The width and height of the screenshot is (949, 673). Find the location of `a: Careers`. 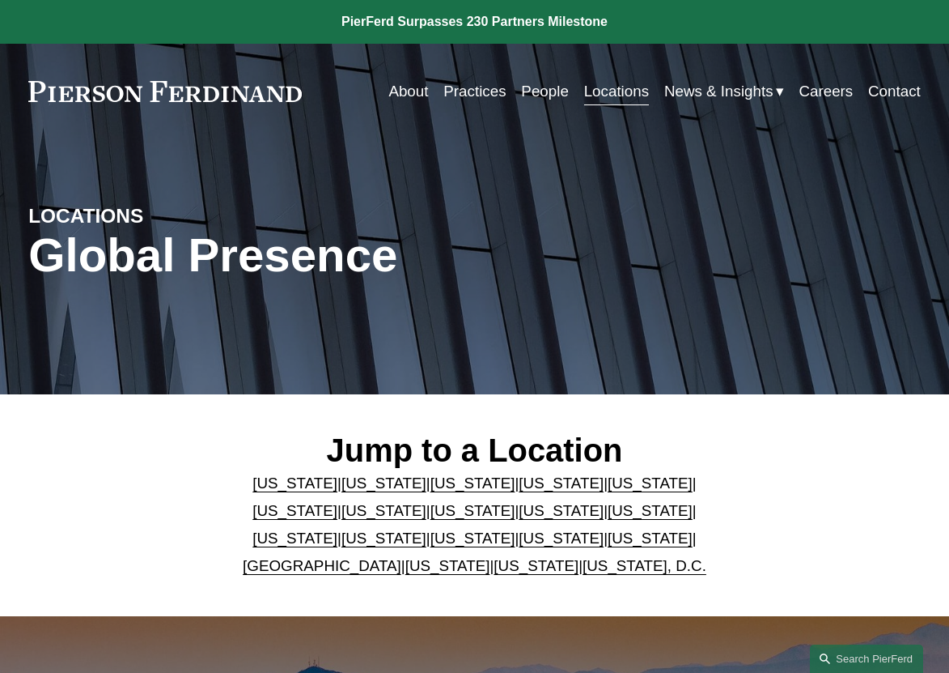

a: Careers is located at coordinates (826, 91).